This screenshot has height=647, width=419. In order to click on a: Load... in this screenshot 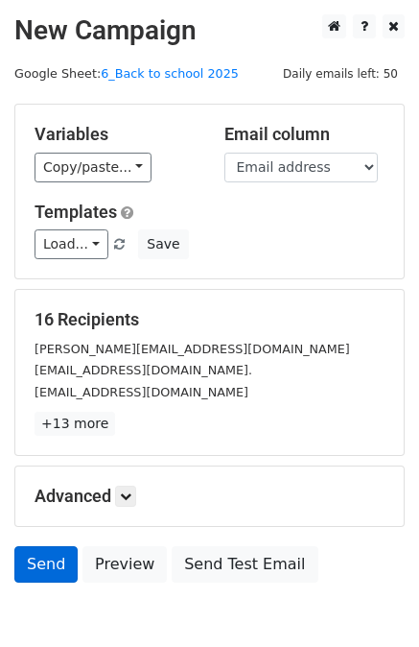, I will do `click(71, 244)`.